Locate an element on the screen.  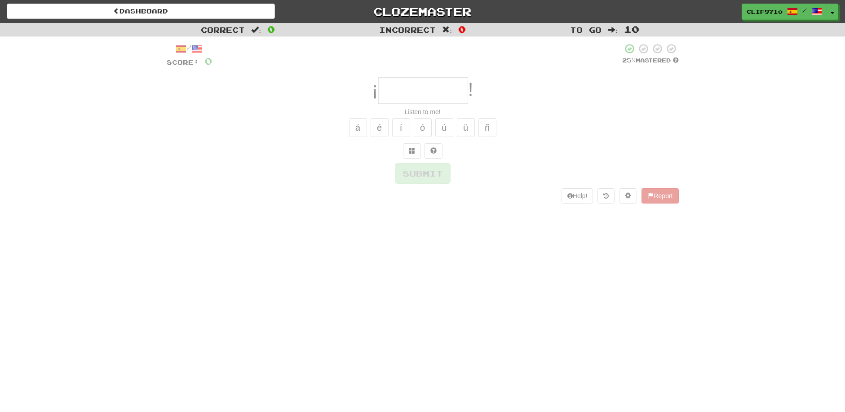
button: ú is located at coordinates (444, 128).